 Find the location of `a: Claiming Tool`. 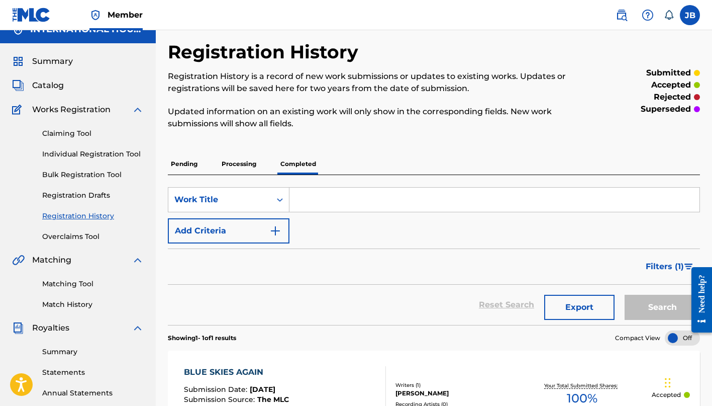

a: Claiming Tool is located at coordinates (93, 133).